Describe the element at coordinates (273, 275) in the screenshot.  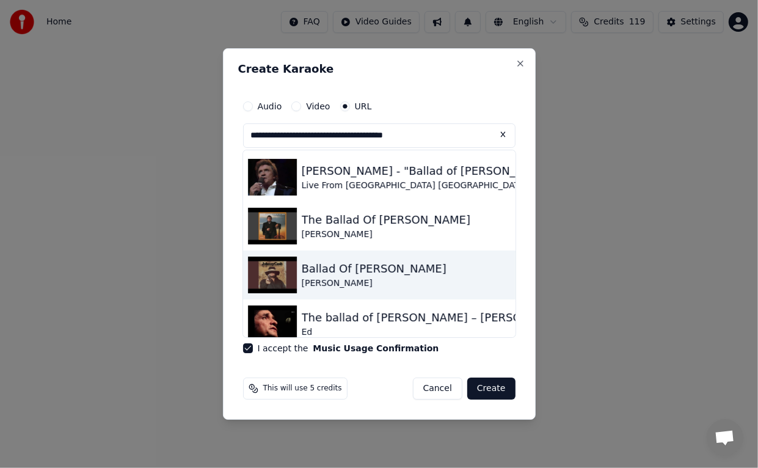
I see `img: Ballad Of Barbara` at that location.